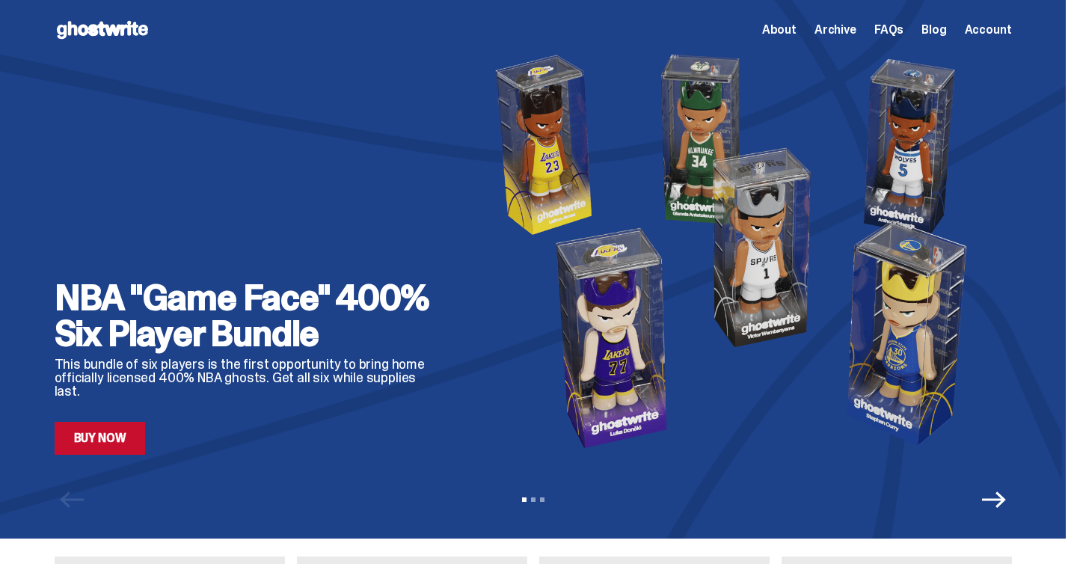 The image size is (1077, 564). I want to click on span: About, so click(779, 30).